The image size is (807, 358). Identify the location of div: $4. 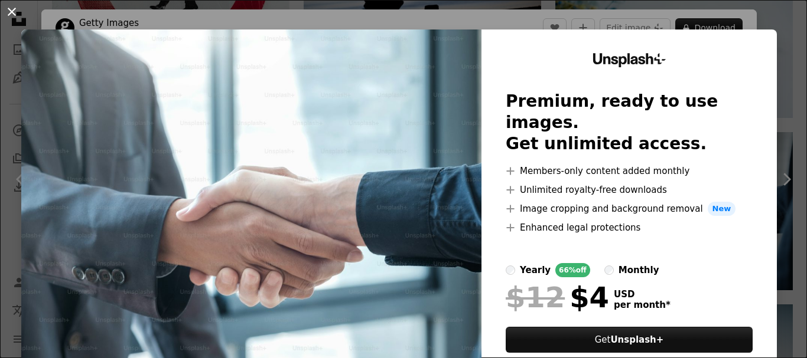
(557, 298).